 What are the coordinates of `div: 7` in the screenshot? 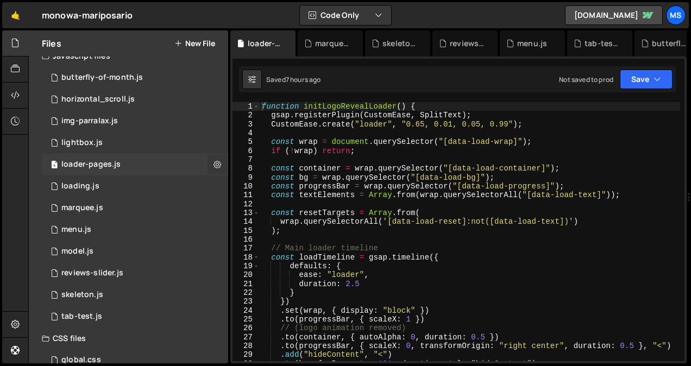 It's located at (246, 160).